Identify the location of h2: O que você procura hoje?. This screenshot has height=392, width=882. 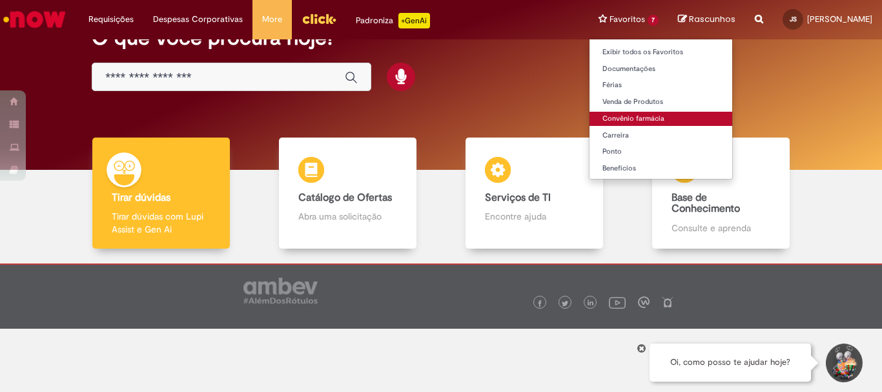
(441, 37).